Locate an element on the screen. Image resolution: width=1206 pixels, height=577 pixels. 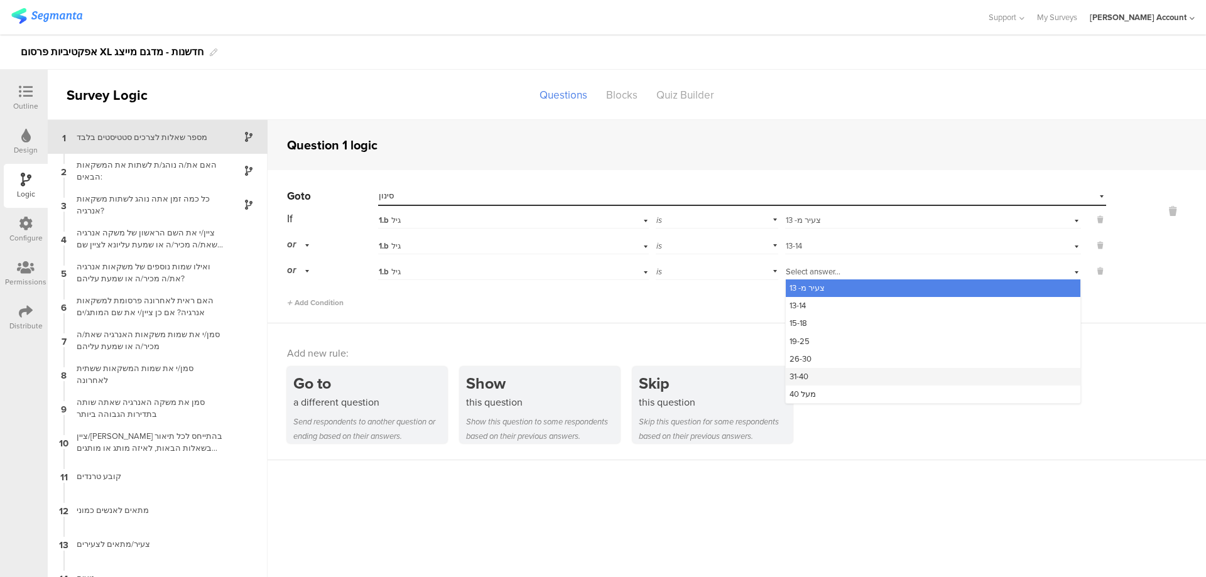
div: Quiz Builder is located at coordinates (686, 95).